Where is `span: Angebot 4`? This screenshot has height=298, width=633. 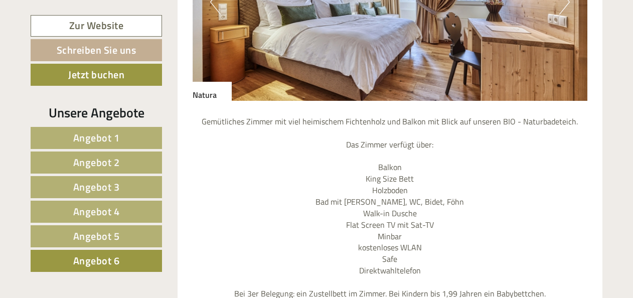 span: Angebot 4 is located at coordinates (96, 211).